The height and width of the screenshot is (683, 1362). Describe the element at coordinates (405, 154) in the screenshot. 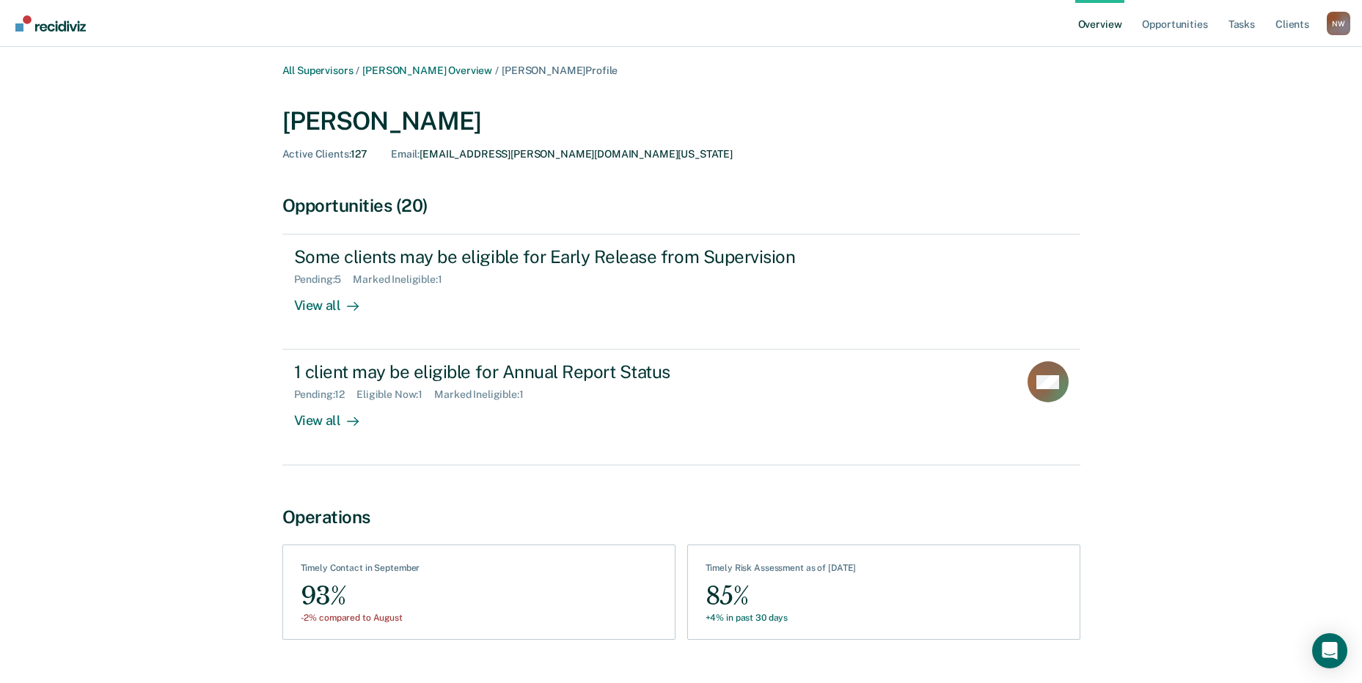

I see `span: Email :` at that location.